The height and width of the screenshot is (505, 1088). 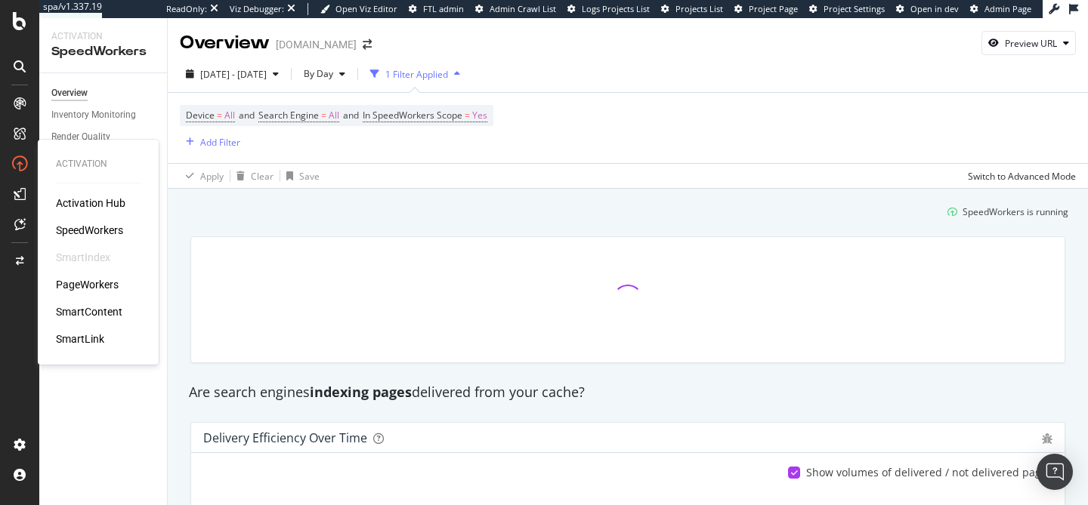 What do you see at coordinates (1054, 472) in the screenshot?
I see `div: Open Intercom Messenger` at bounding box center [1054, 472].